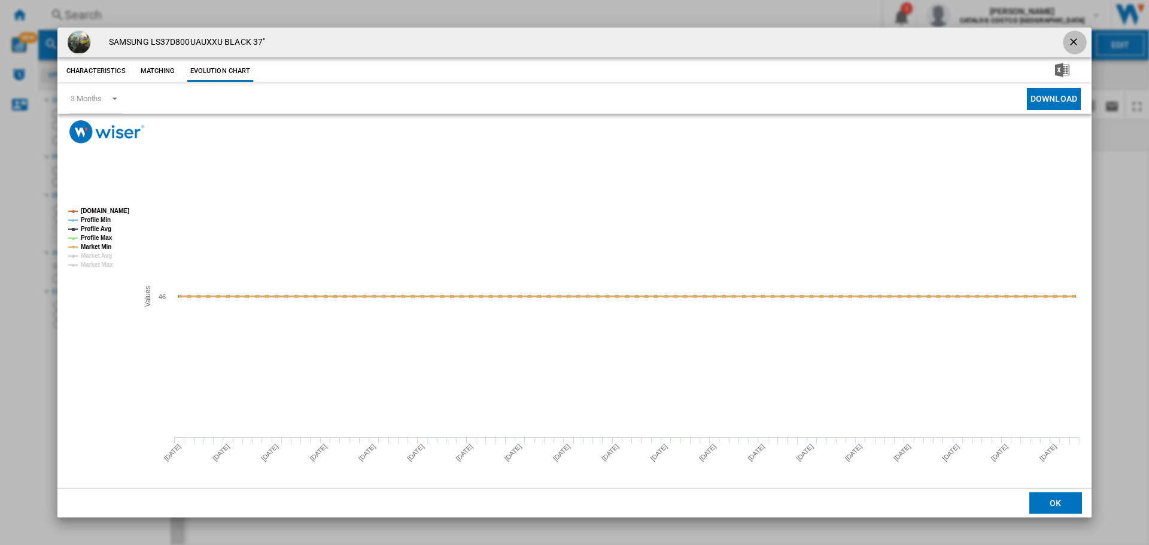 Image resolution: width=1149 pixels, height=545 pixels. I want to click on button: Evolution chart, so click(220, 71).